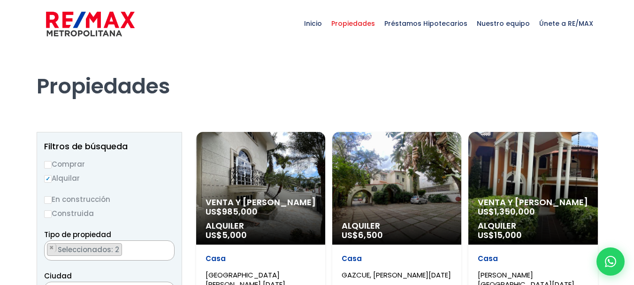  Describe the element at coordinates (566, 23) in the screenshot. I see `span: Únete a RE/MAX` at that location.